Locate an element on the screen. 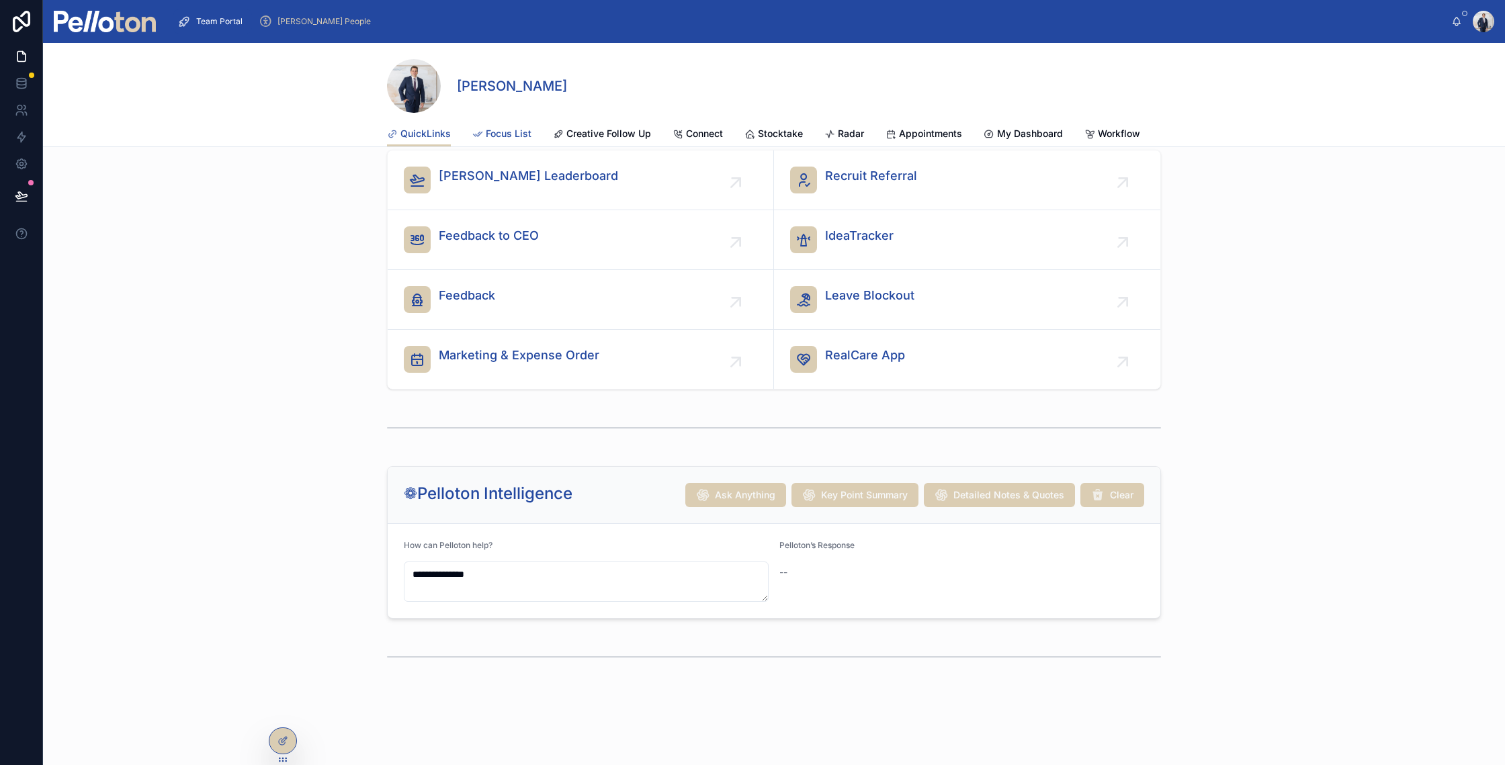  span: Recruit Referral is located at coordinates (871, 176).